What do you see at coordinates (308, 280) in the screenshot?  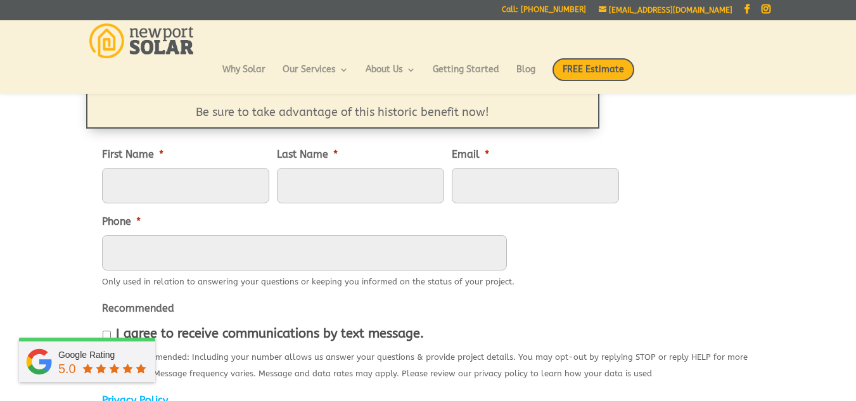 I see `div: Only used in relation to answering your questions or keeping you informed on the status of your p...` at bounding box center [308, 280].